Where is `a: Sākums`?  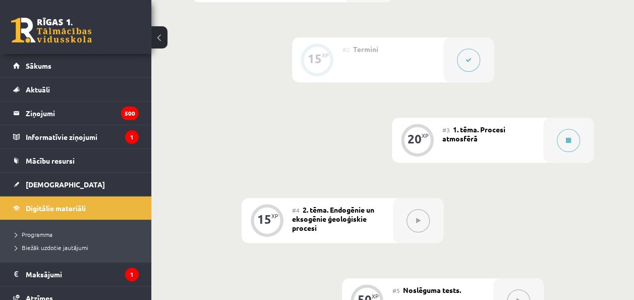 a: Sākums is located at coordinates (76, 66).